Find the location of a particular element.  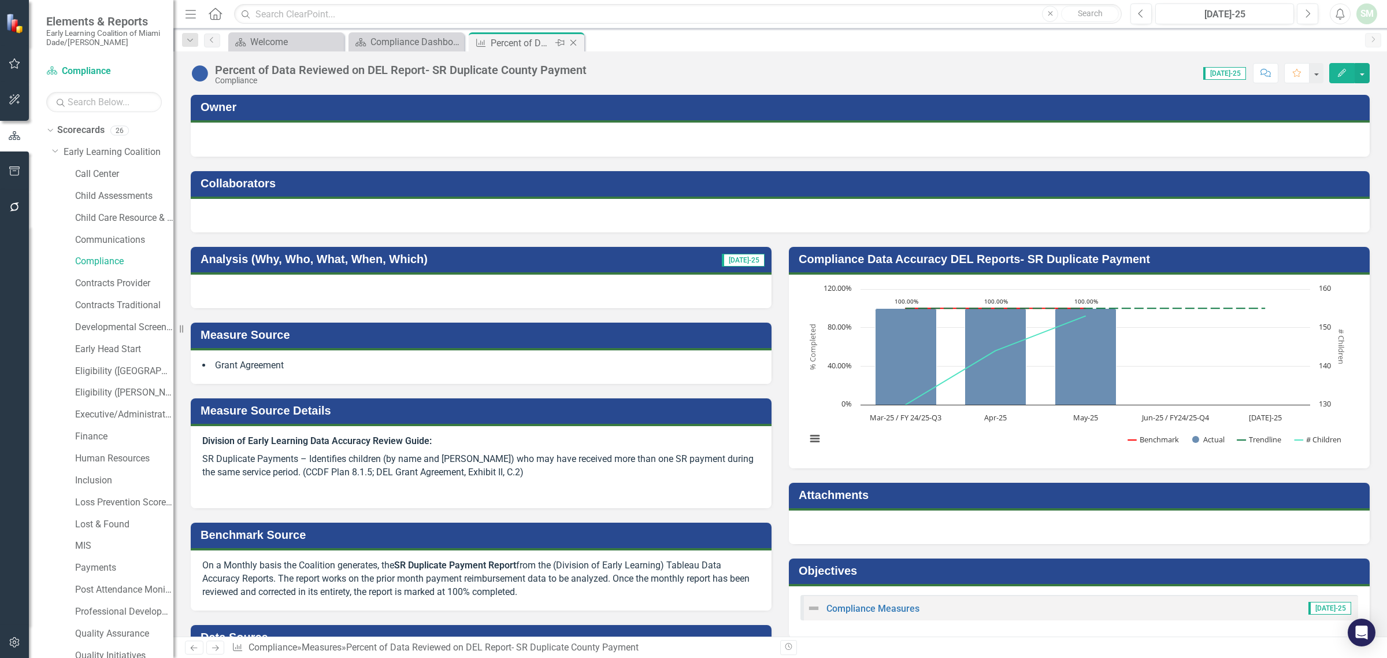

a: Developmental Screening Compliance is located at coordinates (124, 327).